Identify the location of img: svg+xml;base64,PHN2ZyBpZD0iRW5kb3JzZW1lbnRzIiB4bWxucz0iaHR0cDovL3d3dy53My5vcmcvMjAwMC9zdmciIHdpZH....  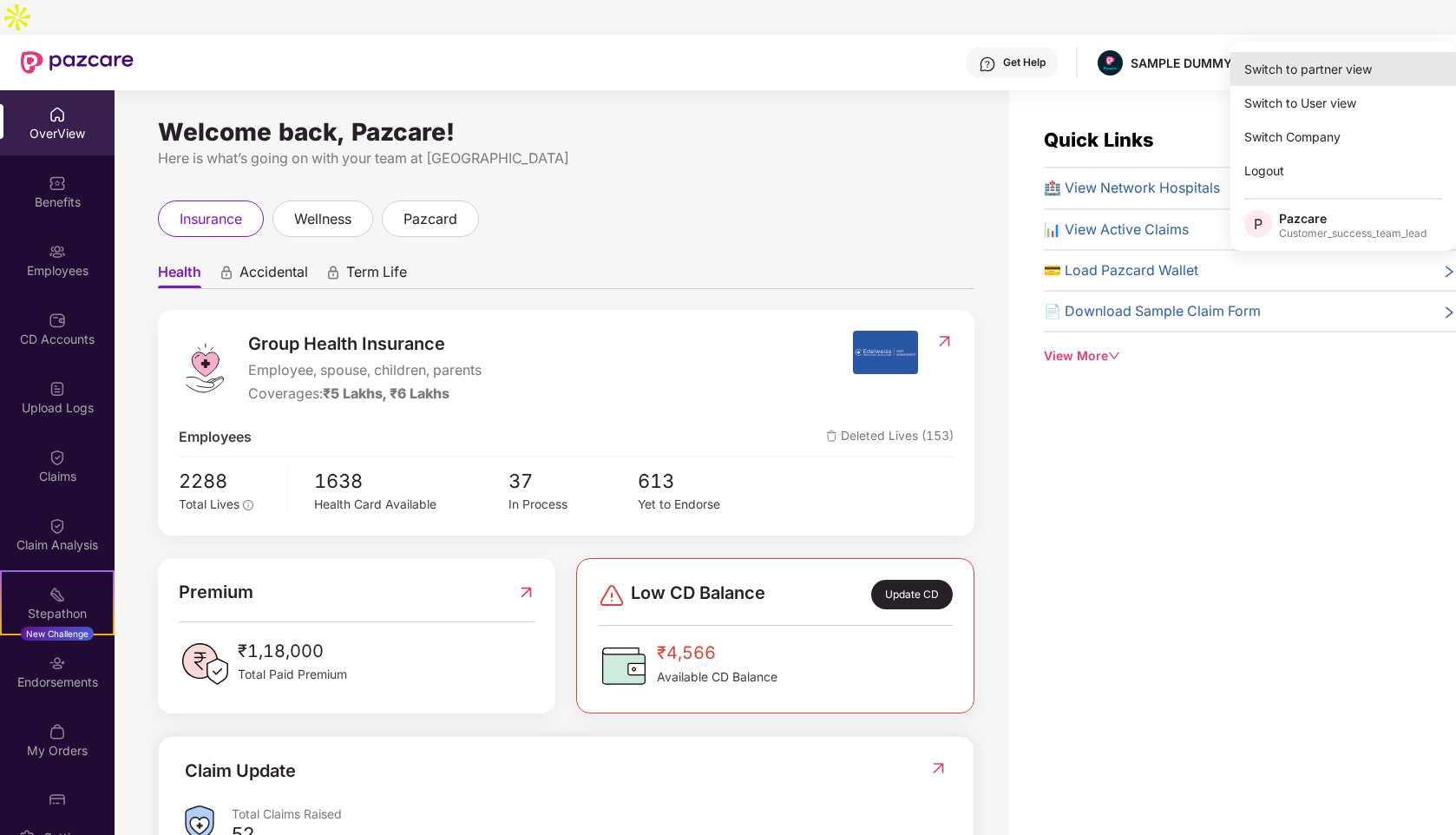
(57, 663).